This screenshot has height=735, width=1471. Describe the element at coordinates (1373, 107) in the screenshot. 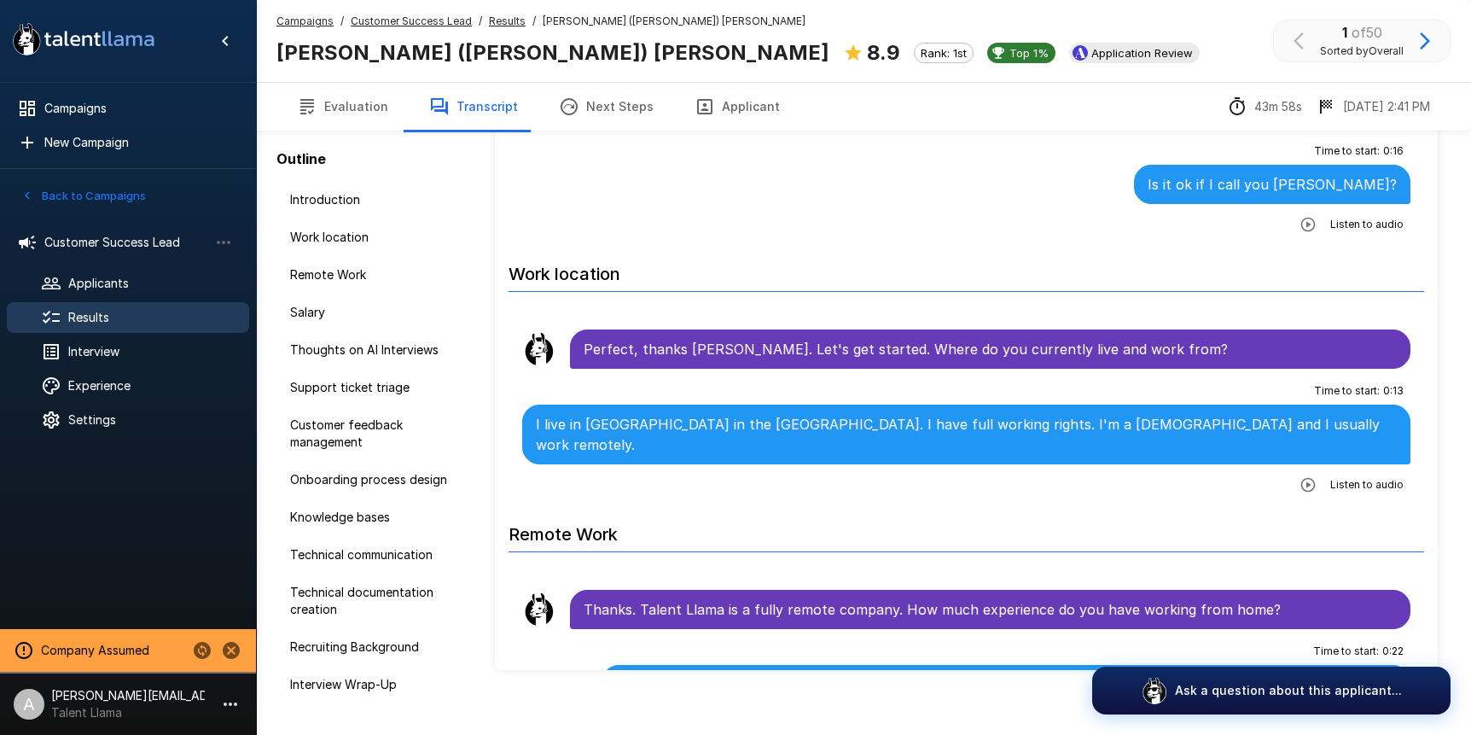

I see `div: The date and time when the interview was completed` at that location.